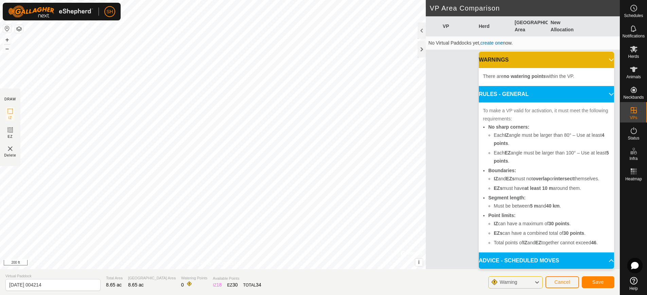  I want to click on b: 5 m, so click(535, 206).